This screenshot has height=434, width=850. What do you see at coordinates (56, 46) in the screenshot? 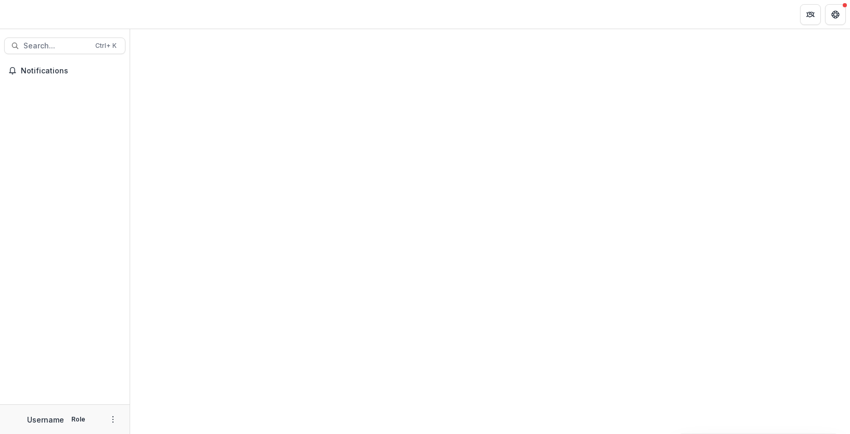
I see `span: Search...` at bounding box center [56, 46].